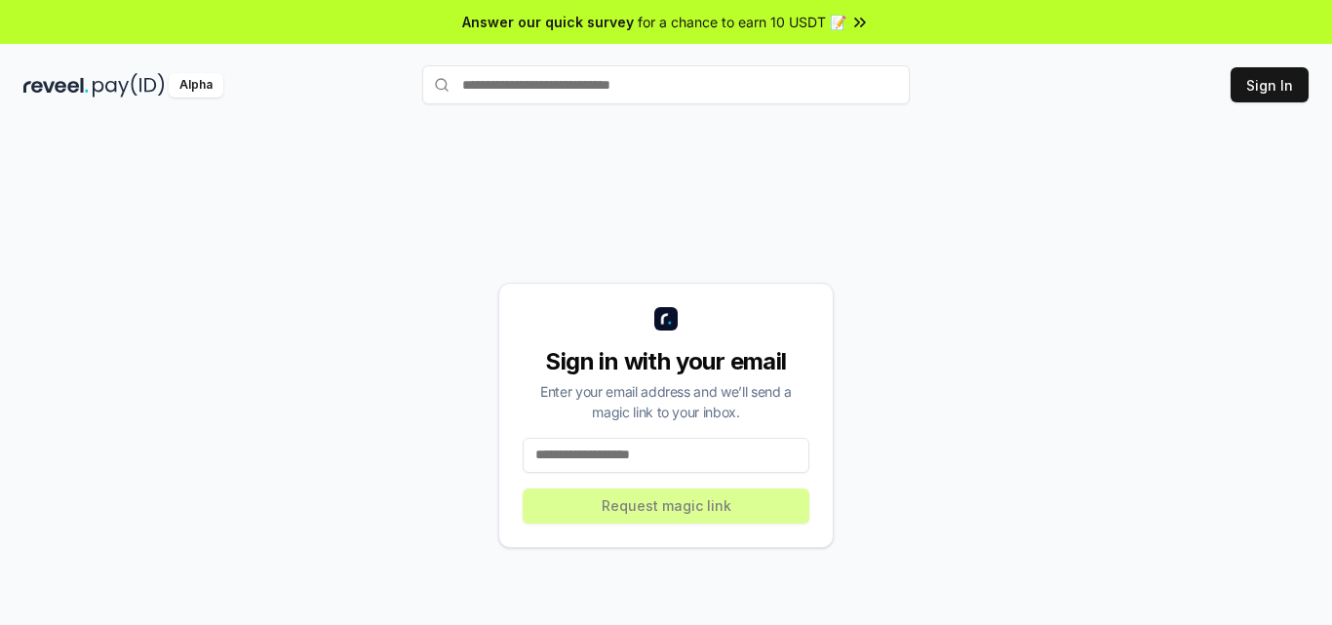 The image size is (1332, 625). I want to click on img: reveel_dark, so click(56, 85).